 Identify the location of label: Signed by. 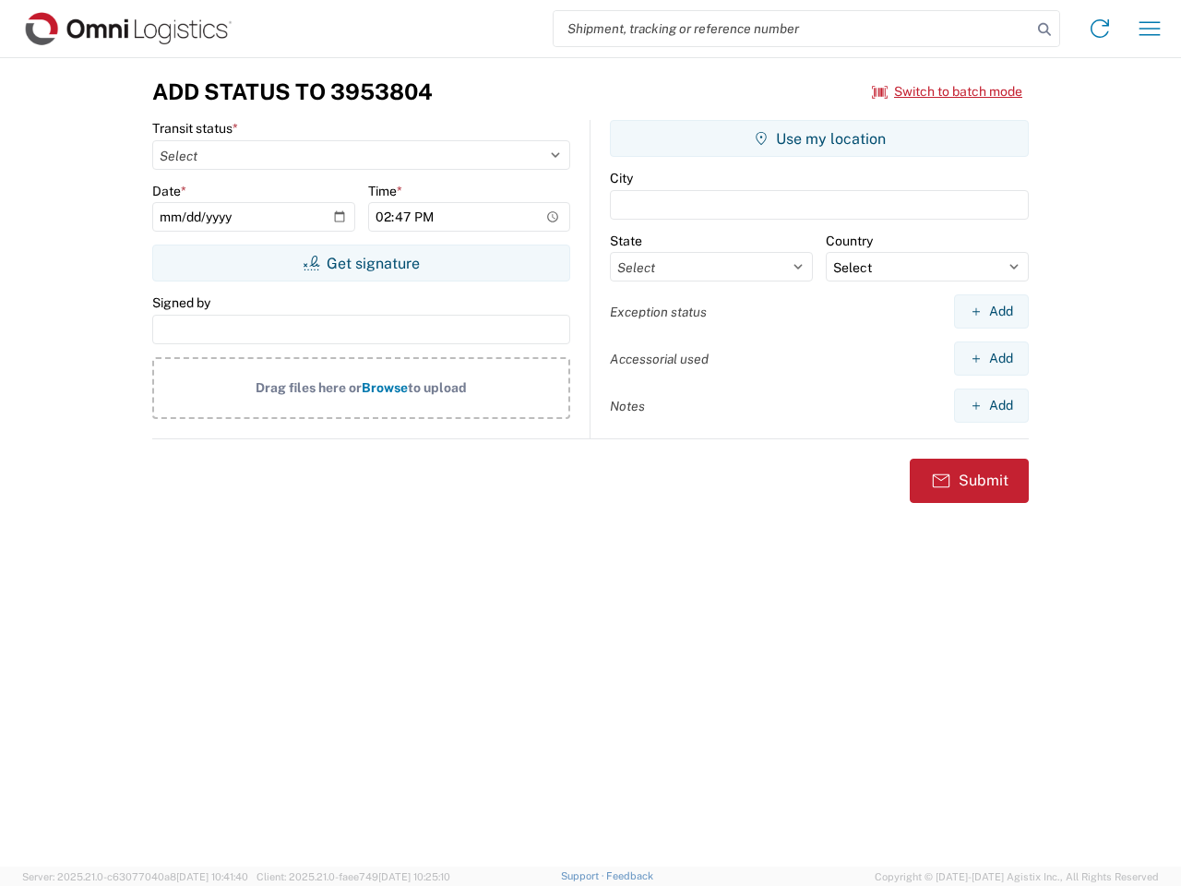
(181, 303).